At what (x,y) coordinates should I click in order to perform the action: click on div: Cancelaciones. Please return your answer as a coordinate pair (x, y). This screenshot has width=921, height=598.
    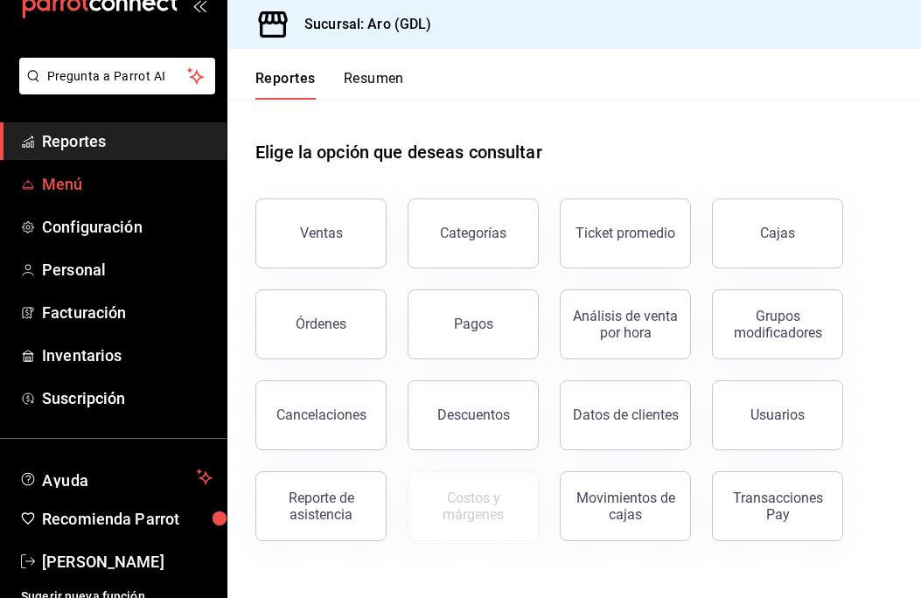
    Looking at the image, I should click on (321, 415).